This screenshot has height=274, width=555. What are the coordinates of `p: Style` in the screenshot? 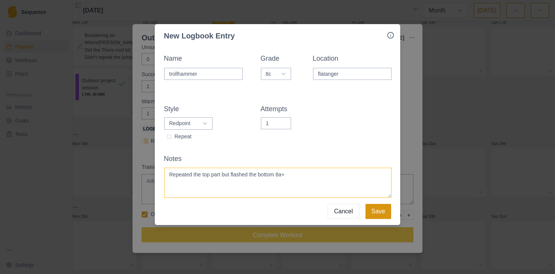 It's located at (201, 109).